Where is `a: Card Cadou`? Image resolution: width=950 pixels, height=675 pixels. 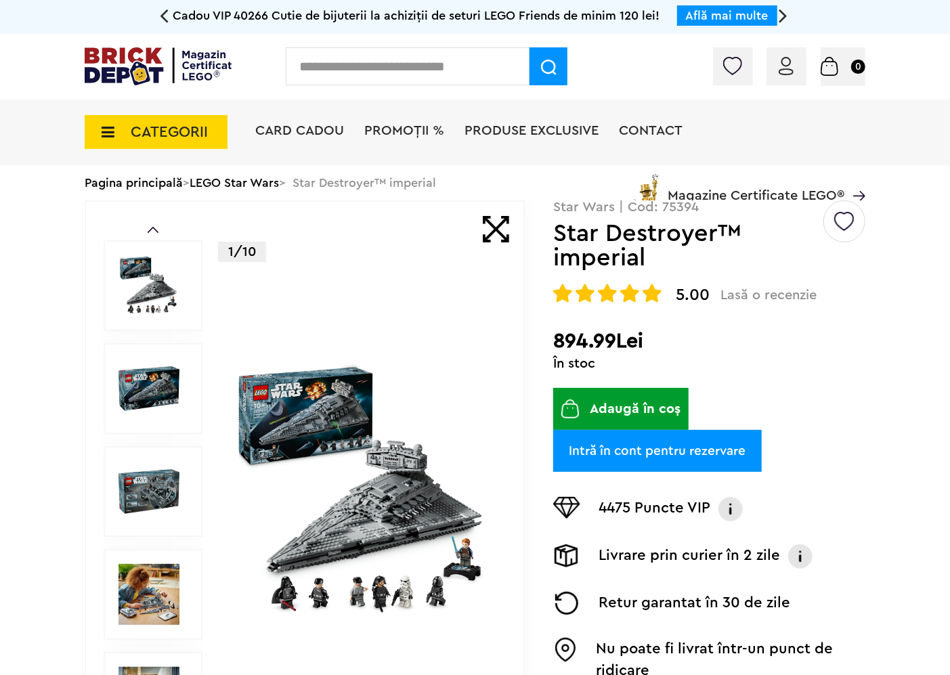 a: Card Cadou is located at coordinates (299, 131).